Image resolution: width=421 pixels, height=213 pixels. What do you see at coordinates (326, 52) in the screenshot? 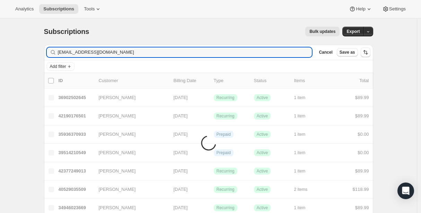
I see `span: Cancel` at bounding box center [326, 52].